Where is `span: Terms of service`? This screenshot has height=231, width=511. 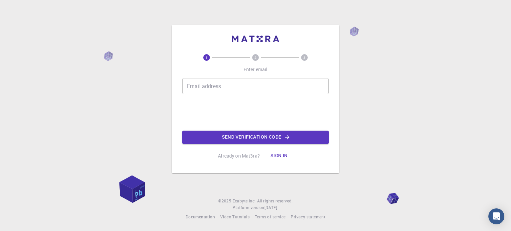 span: Terms of service is located at coordinates (270, 217).